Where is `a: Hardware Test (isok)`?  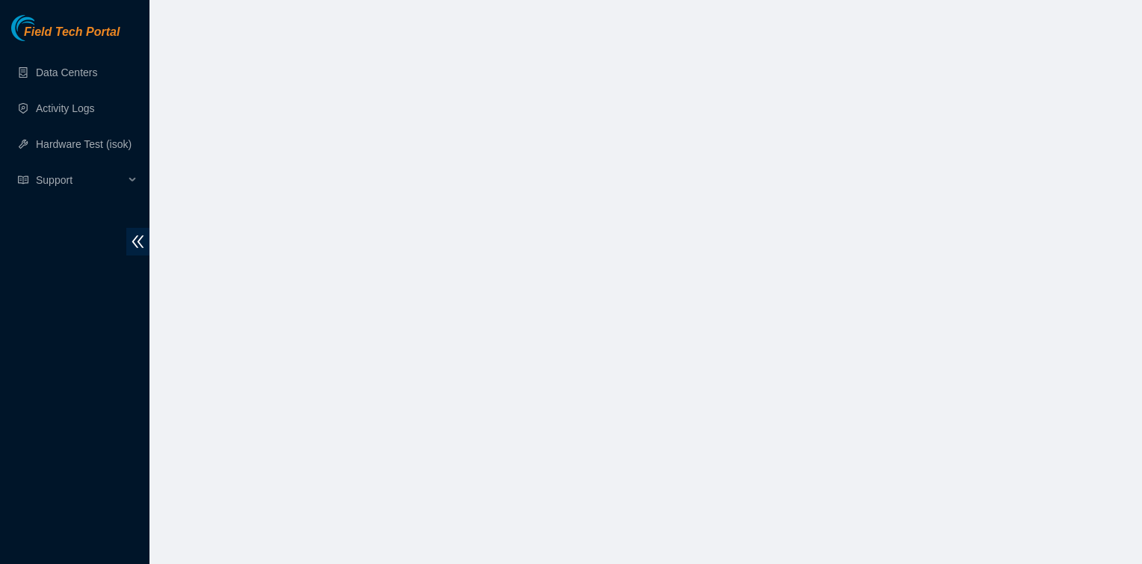
a: Hardware Test (isok) is located at coordinates (84, 144).